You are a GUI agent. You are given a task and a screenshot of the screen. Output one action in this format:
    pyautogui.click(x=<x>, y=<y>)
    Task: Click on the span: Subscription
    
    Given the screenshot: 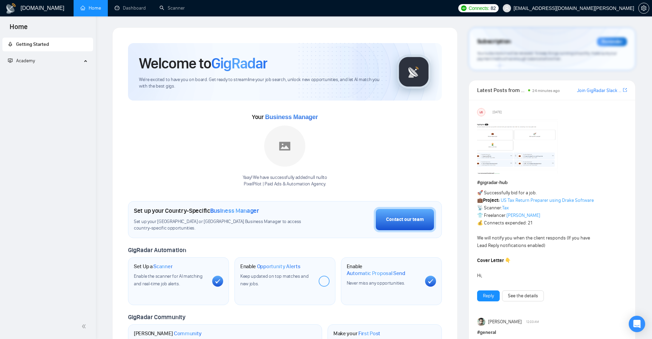 What is the action you would take?
    pyautogui.click(x=494, y=42)
    